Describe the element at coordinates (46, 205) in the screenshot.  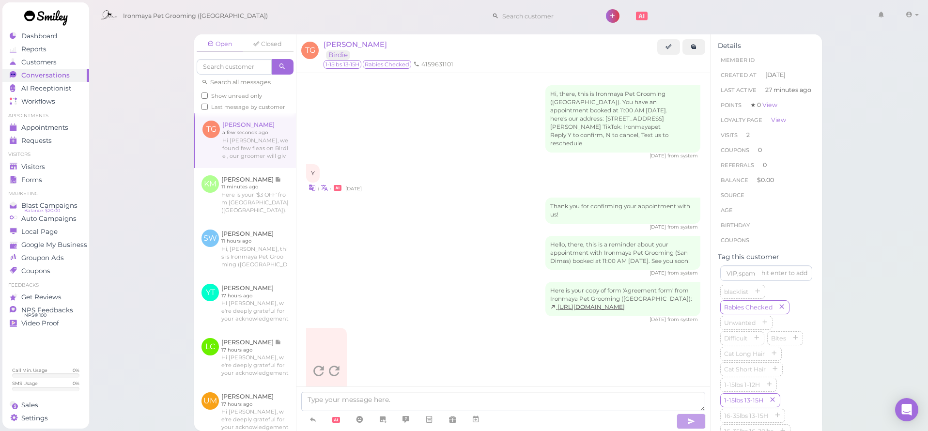
I see `a: Blast Campaigns Balance: $20.00` at that location.